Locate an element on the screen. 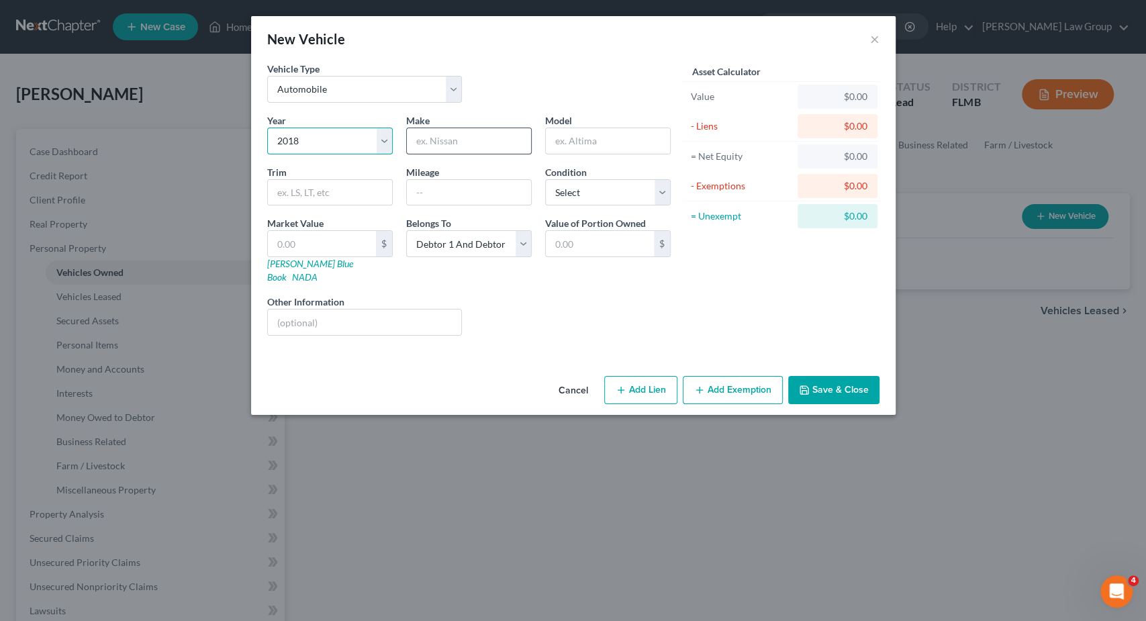 The image size is (1146, 621). button: Cancel is located at coordinates (573, 391).